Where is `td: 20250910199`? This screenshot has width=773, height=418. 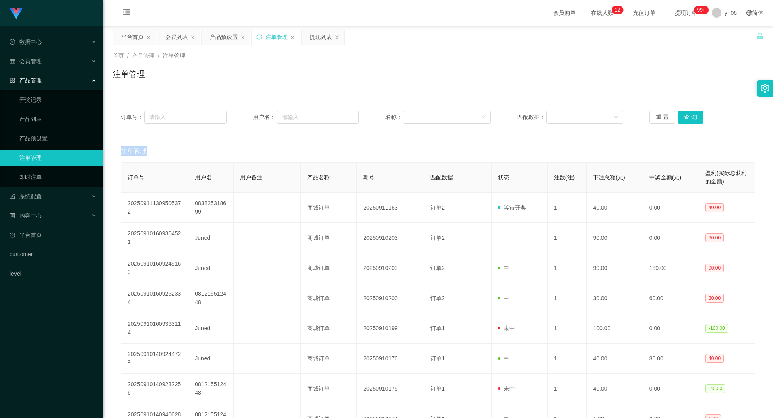
td: 20250910199 is located at coordinates (390, 328).